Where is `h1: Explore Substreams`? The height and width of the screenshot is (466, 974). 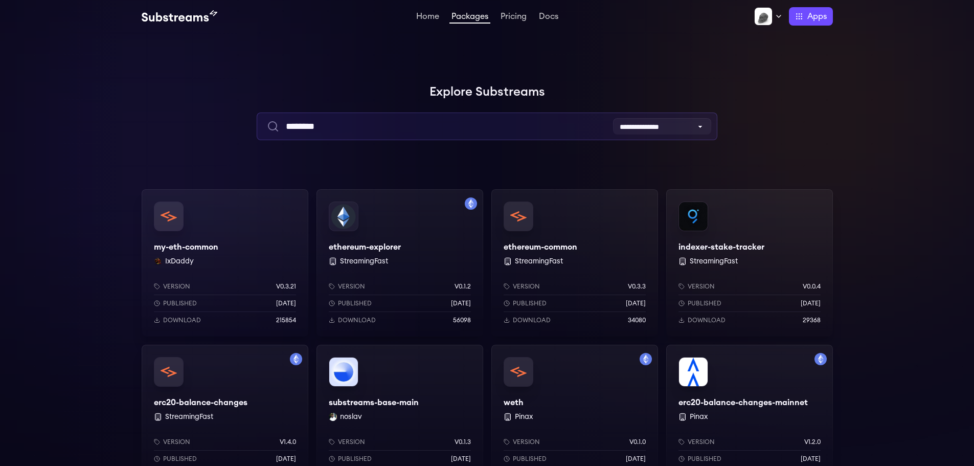
h1: Explore Substreams is located at coordinates (487, 92).